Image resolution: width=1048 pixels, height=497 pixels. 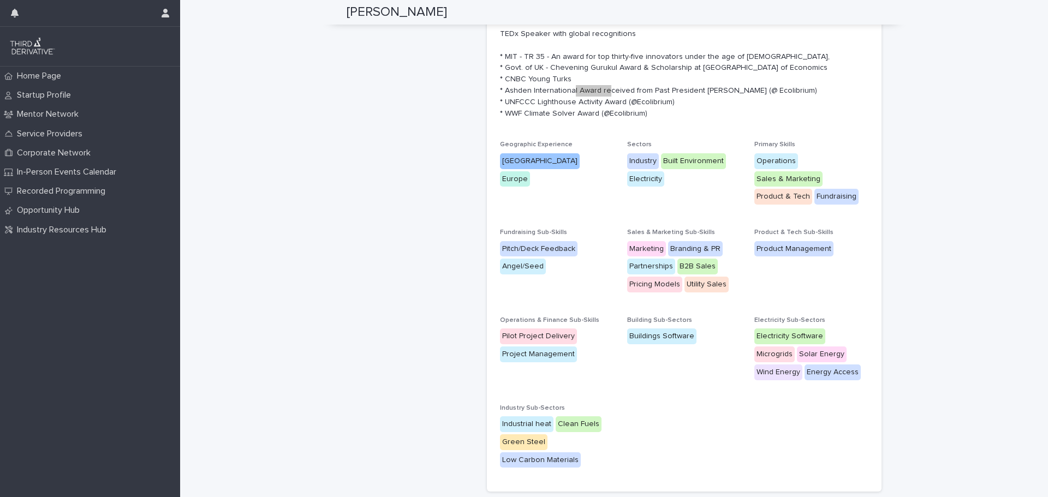 What do you see at coordinates (651, 266) in the screenshot?
I see `div: Partnerships` at bounding box center [651, 266].